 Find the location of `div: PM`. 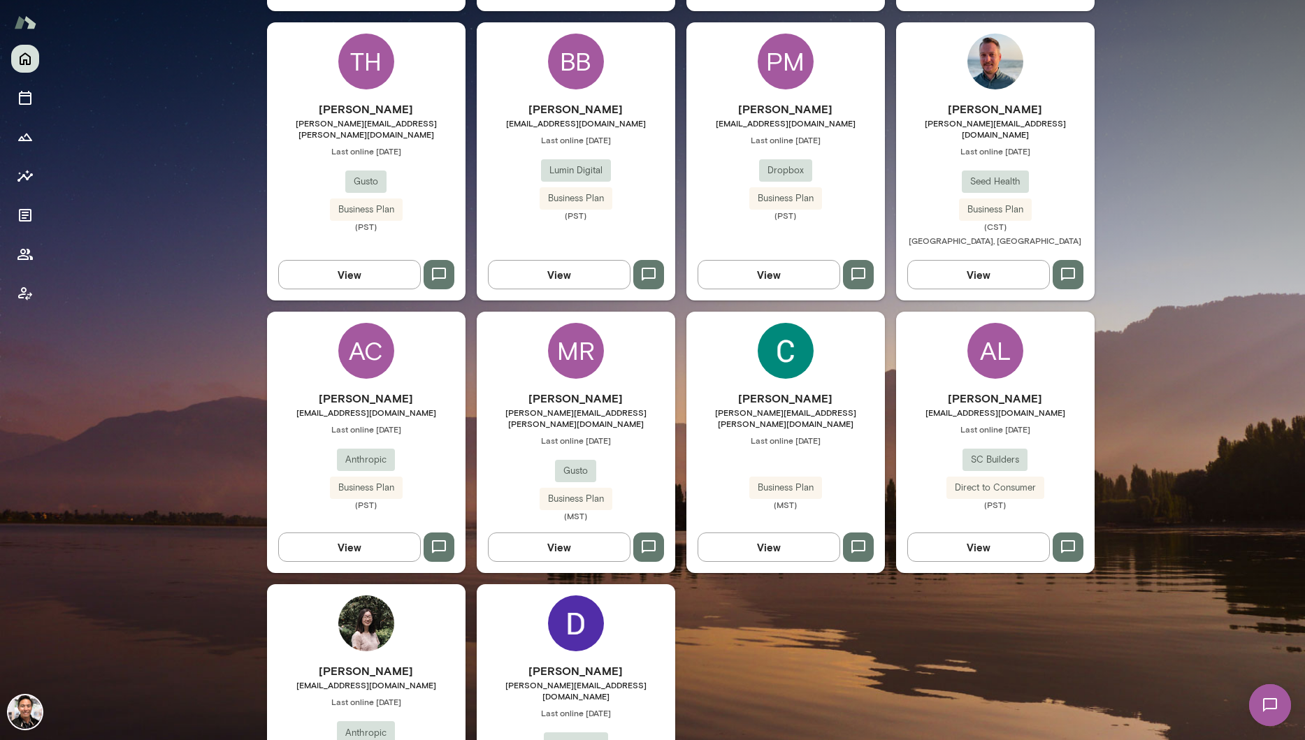

div: PM is located at coordinates (786, 62).